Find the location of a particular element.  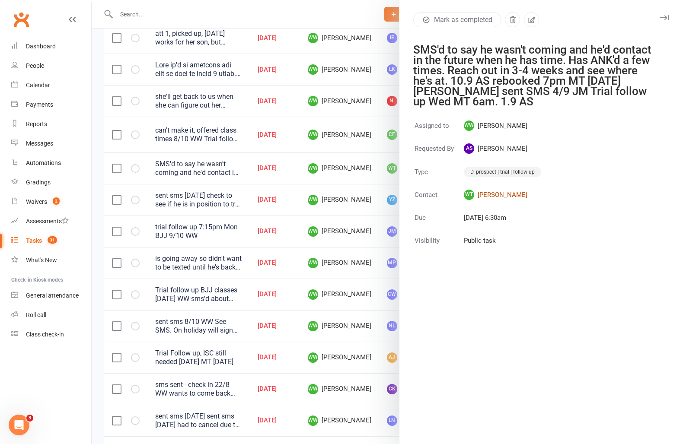

div: Waivers is located at coordinates (36, 202).